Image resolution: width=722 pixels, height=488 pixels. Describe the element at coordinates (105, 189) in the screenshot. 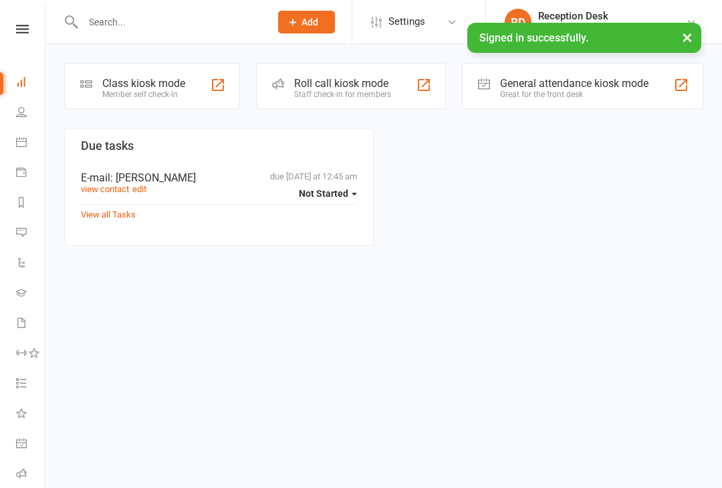

I see `a: view contact` at that location.